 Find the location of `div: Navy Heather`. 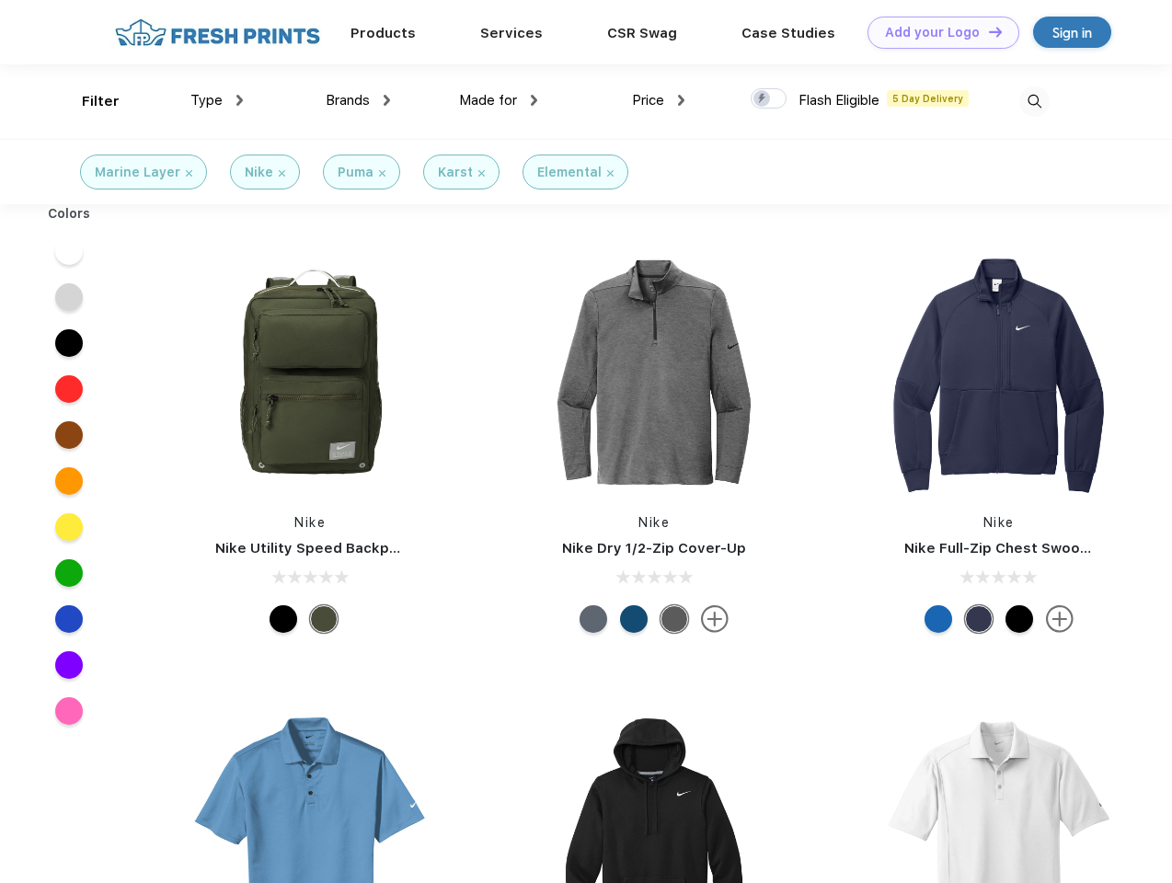

div: Navy Heather is located at coordinates (593, 619).